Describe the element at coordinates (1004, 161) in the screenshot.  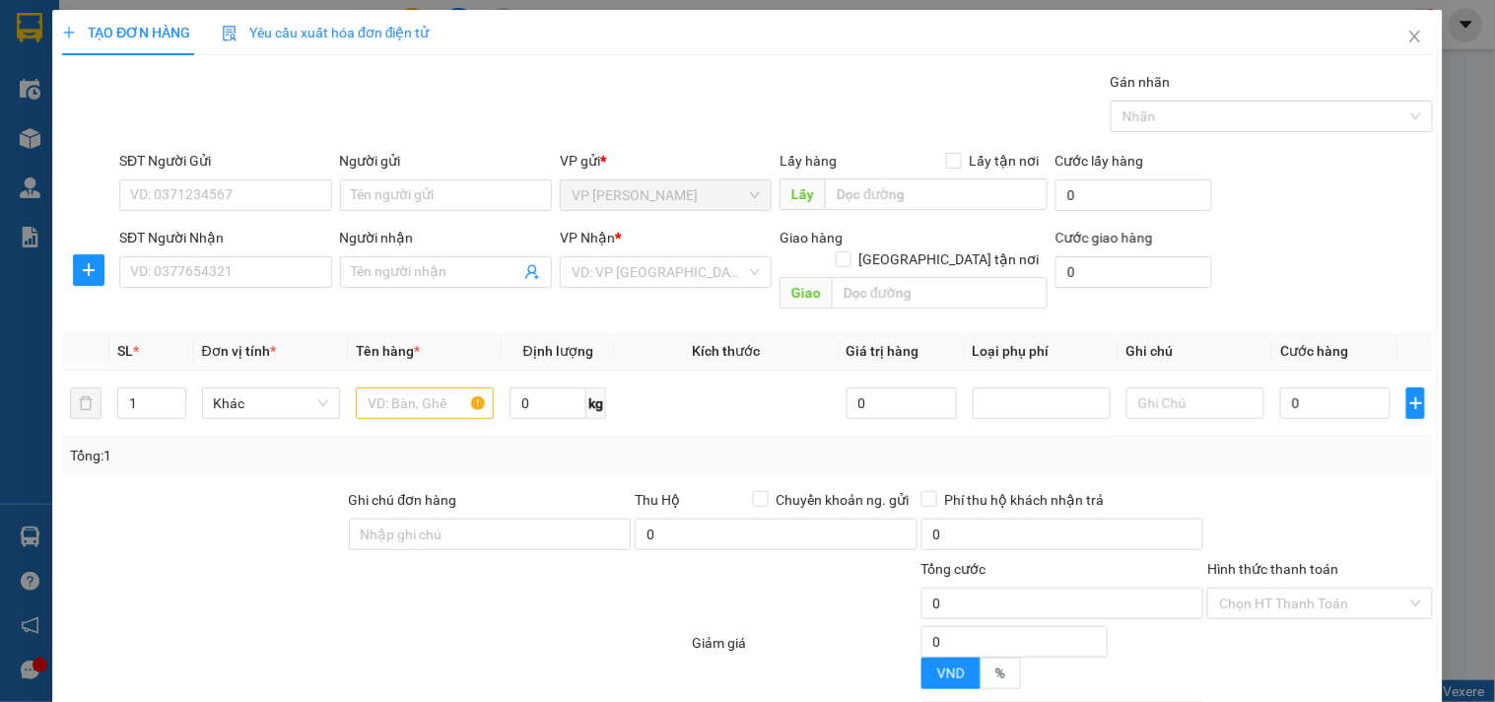
I see `span: Lấy tận nơi` at that location.